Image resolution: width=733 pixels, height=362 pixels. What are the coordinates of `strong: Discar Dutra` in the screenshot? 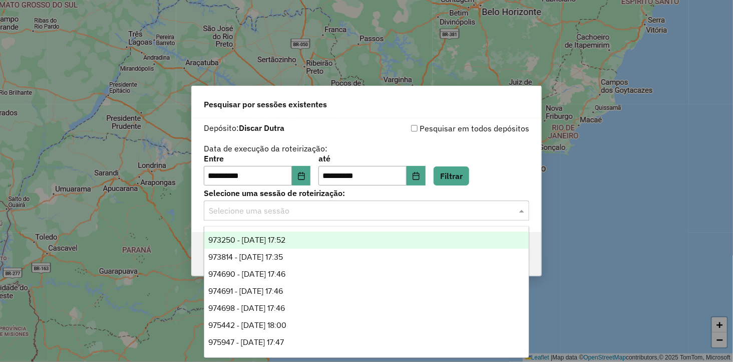 It's located at (261, 128).